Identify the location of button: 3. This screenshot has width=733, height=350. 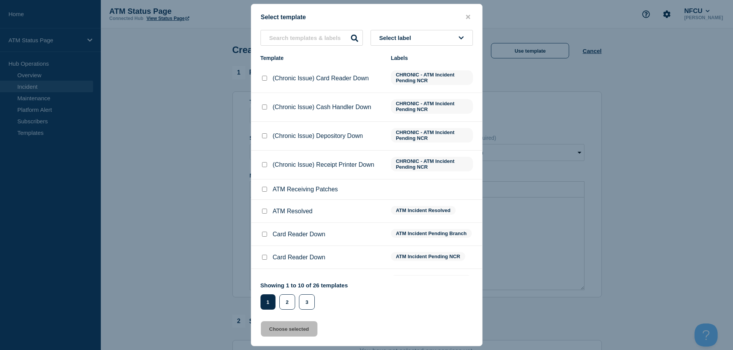
(307, 302).